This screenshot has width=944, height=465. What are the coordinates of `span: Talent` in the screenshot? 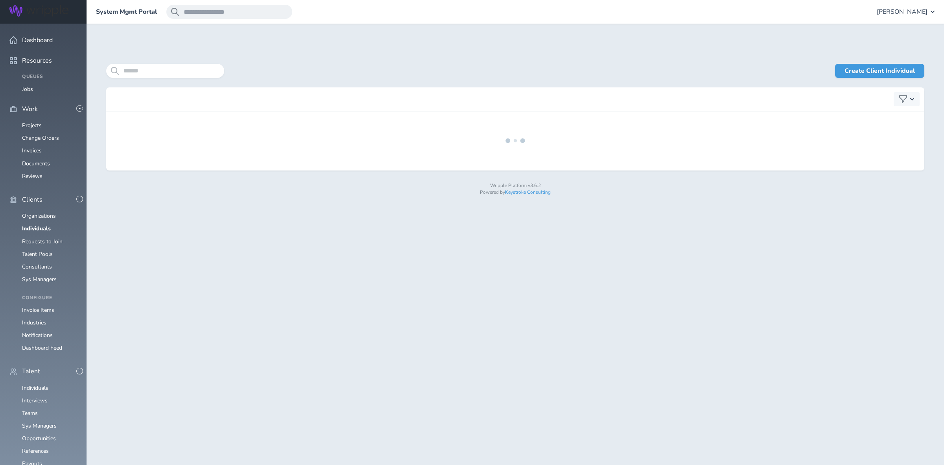 It's located at (31, 371).